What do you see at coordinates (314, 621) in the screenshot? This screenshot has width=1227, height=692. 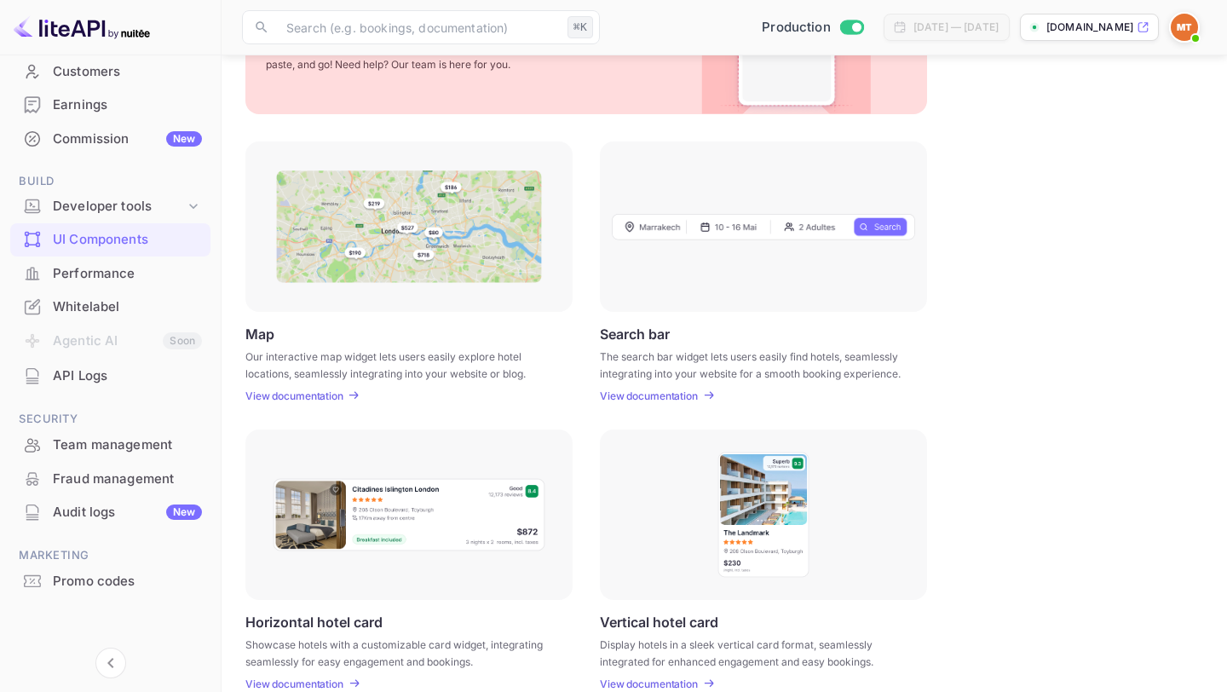 I see `p: Horizontal hotel card` at bounding box center [314, 621].